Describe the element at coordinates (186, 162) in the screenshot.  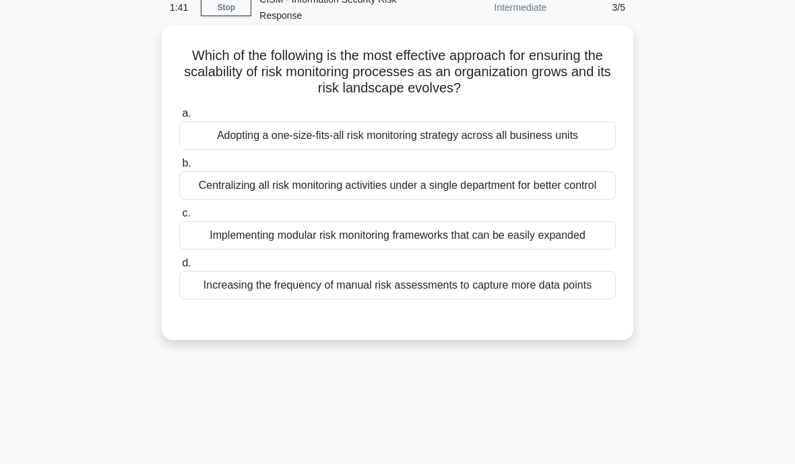
I see `span: b.` at that location.